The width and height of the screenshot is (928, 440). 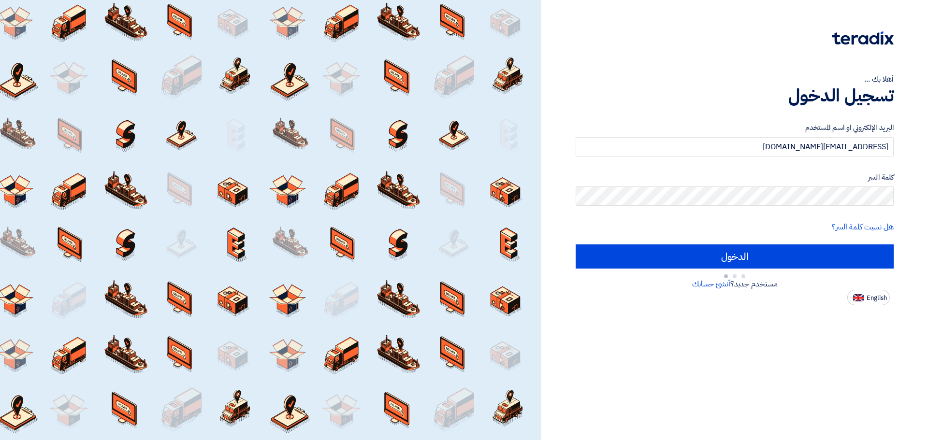 What do you see at coordinates (735, 79) in the screenshot?
I see `div: أهلا بك ...` at bounding box center [735, 79].